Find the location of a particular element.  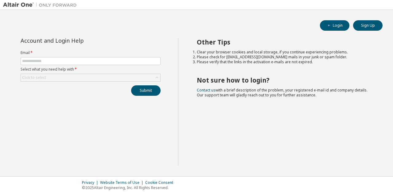

h2: Not sure how to login? is located at coordinates (284, 80).